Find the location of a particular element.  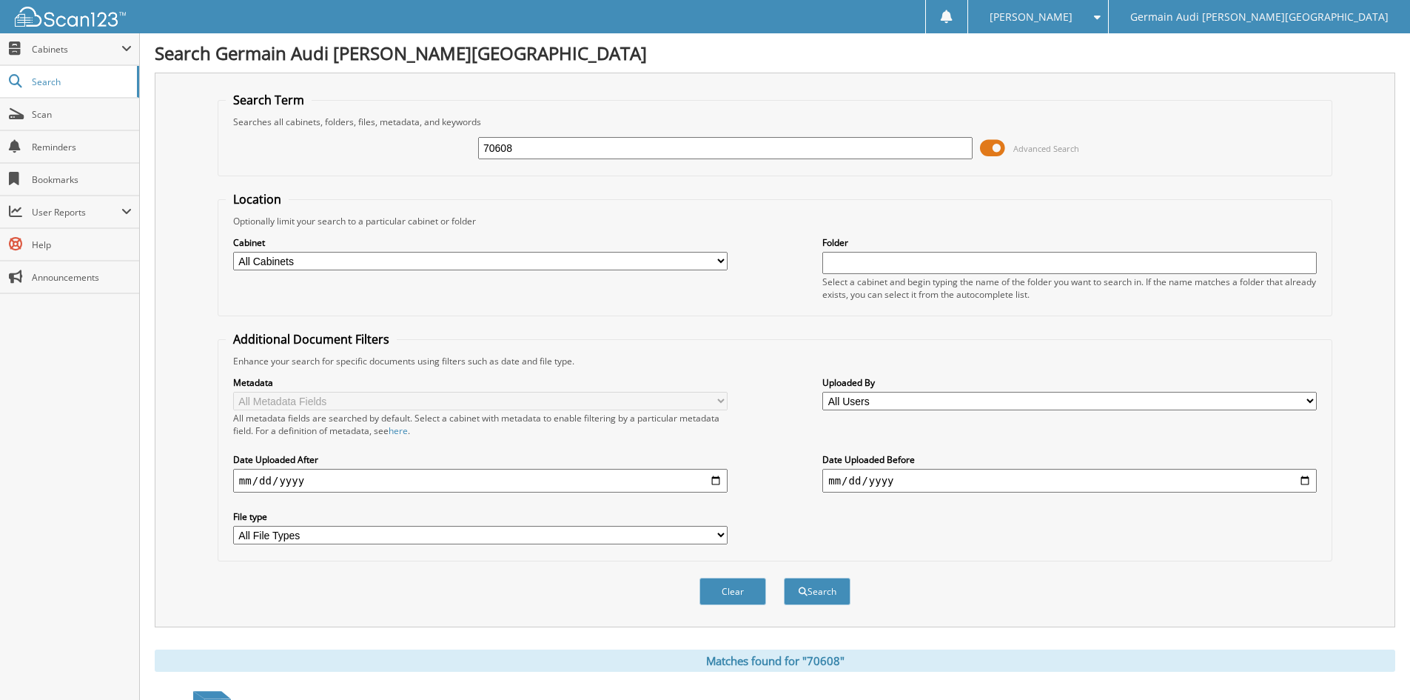

button: Clear is located at coordinates (733, 591).